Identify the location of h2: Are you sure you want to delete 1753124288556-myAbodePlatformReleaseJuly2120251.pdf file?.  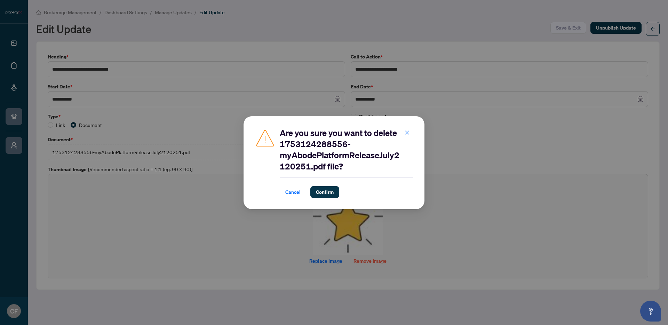
(347, 150).